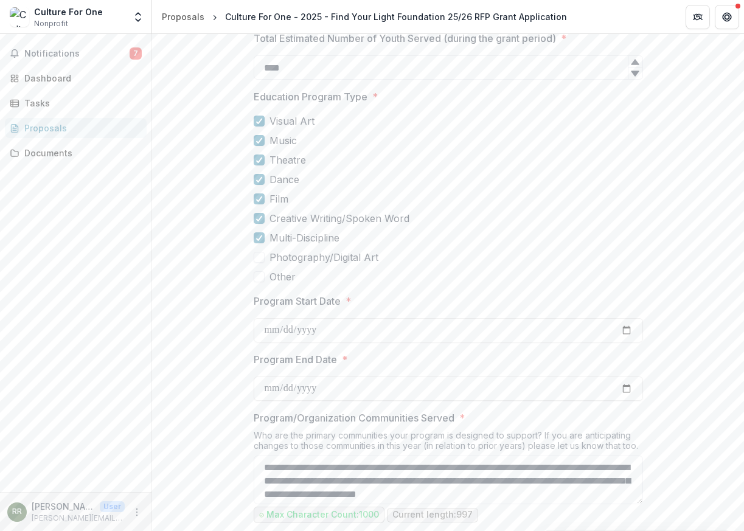  What do you see at coordinates (297, 301) in the screenshot?
I see `p: Program Start Date` at bounding box center [297, 301].